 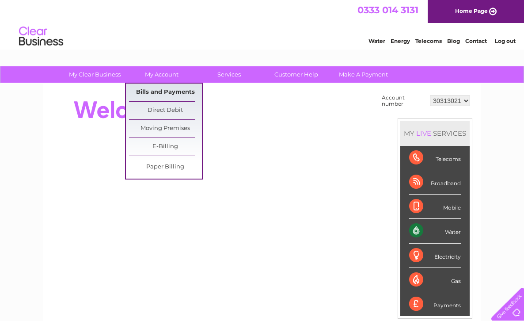 What do you see at coordinates (435, 304) in the screenshot?
I see `div: Payments` at bounding box center [435, 304].